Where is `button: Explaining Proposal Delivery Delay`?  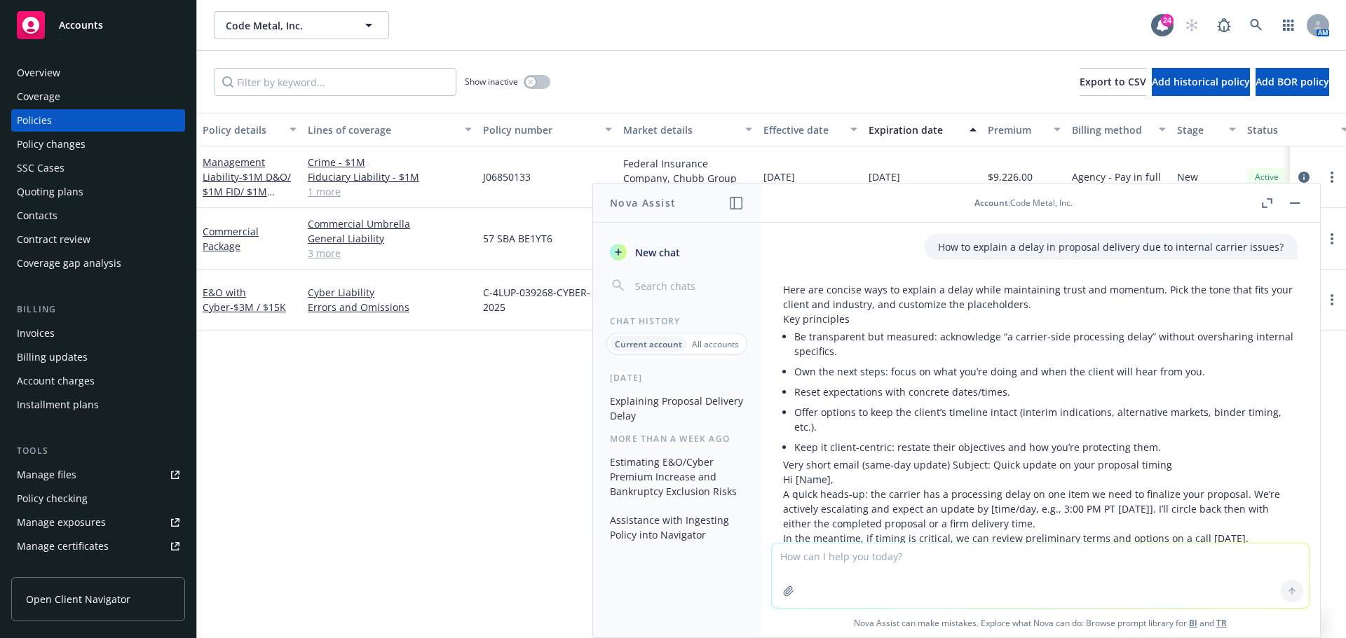
button: Explaining Proposal Delivery Delay is located at coordinates (676, 409).